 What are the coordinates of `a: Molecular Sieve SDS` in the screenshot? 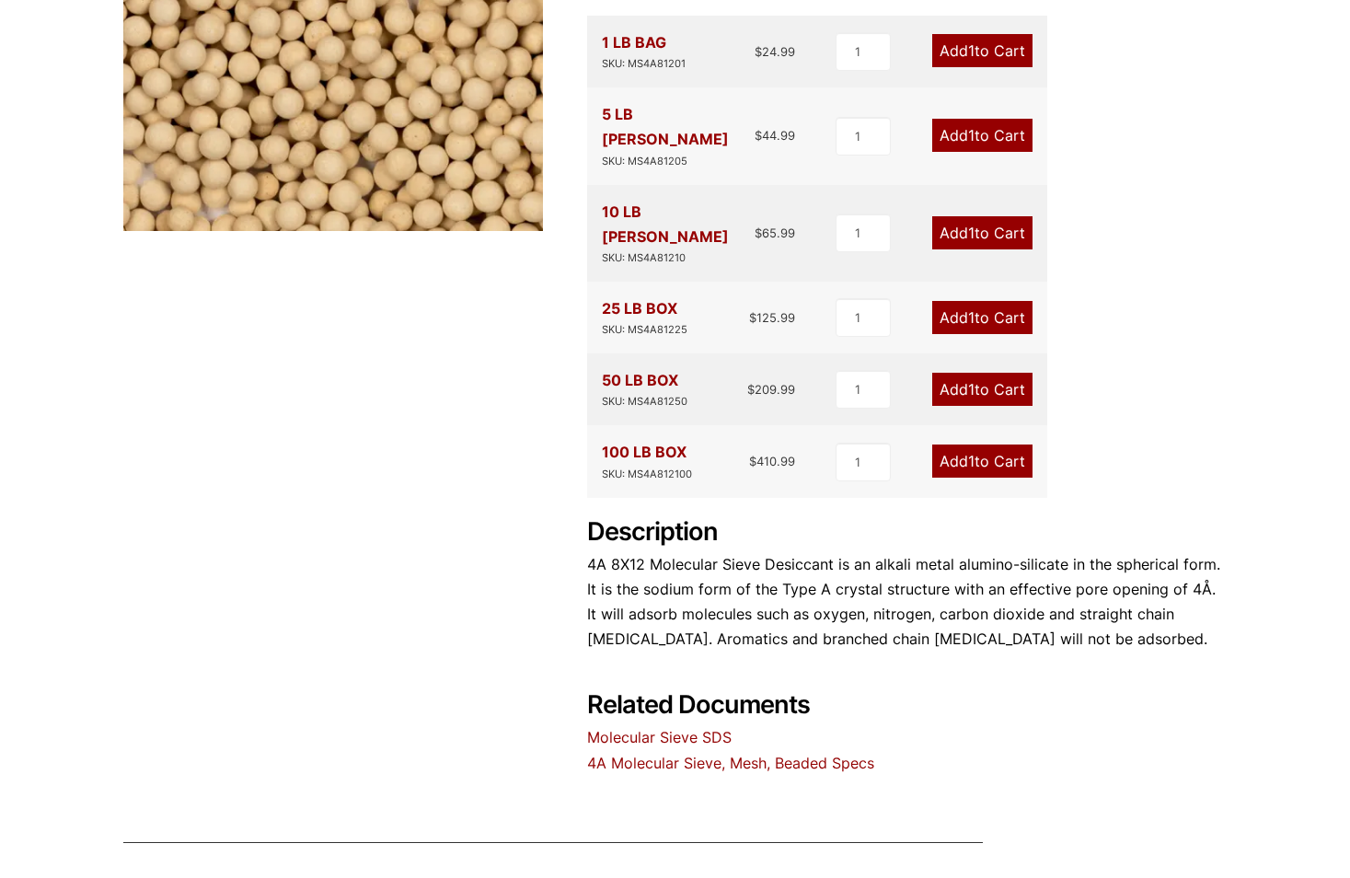 It's located at (659, 737).